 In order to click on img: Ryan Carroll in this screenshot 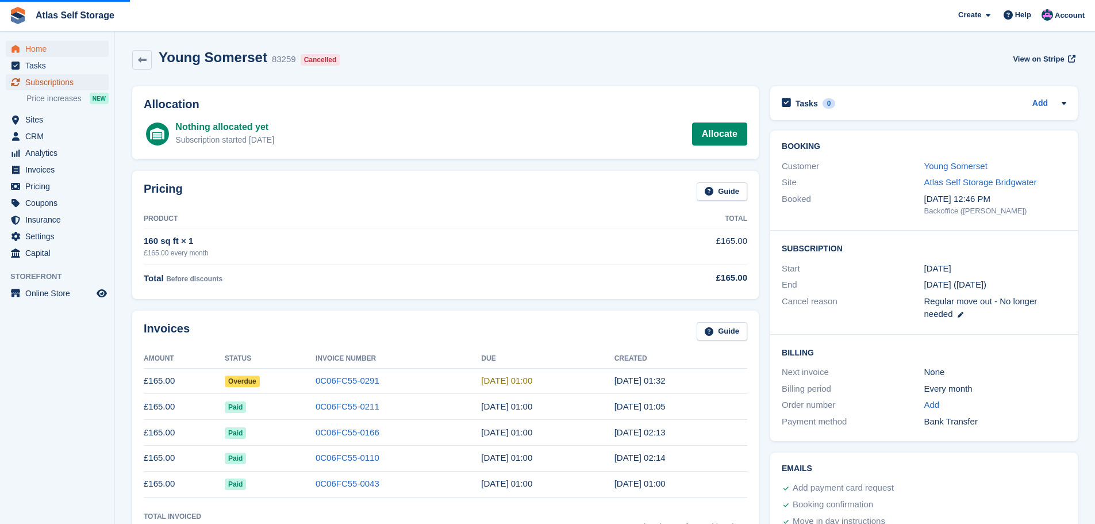, I will do `click(1048, 15)`.